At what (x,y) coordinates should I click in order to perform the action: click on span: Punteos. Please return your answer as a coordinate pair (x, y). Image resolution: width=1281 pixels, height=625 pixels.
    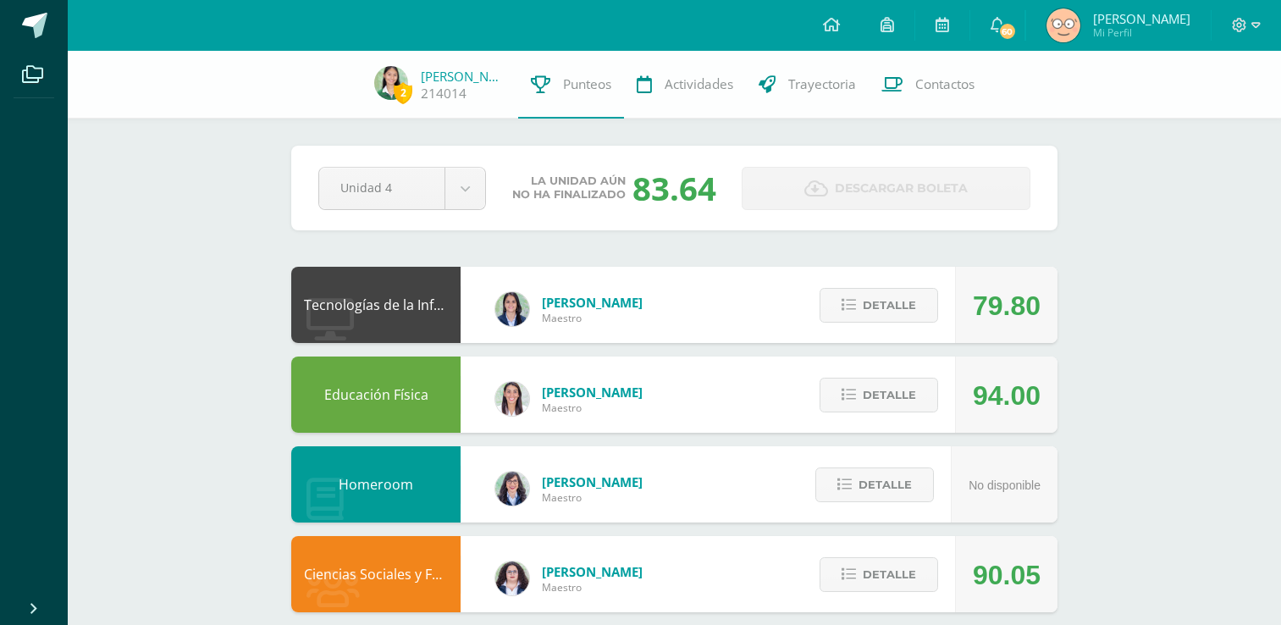
    Looking at the image, I should click on (587, 84).